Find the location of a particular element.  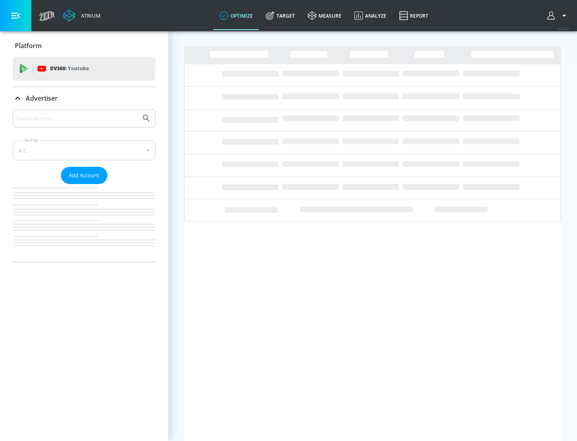

span: Add Account is located at coordinates (84, 175).